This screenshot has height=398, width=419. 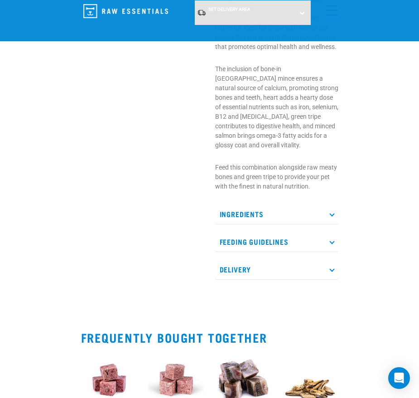 I want to click on p: Feeding Guidelines, so click(x=277, y=242).